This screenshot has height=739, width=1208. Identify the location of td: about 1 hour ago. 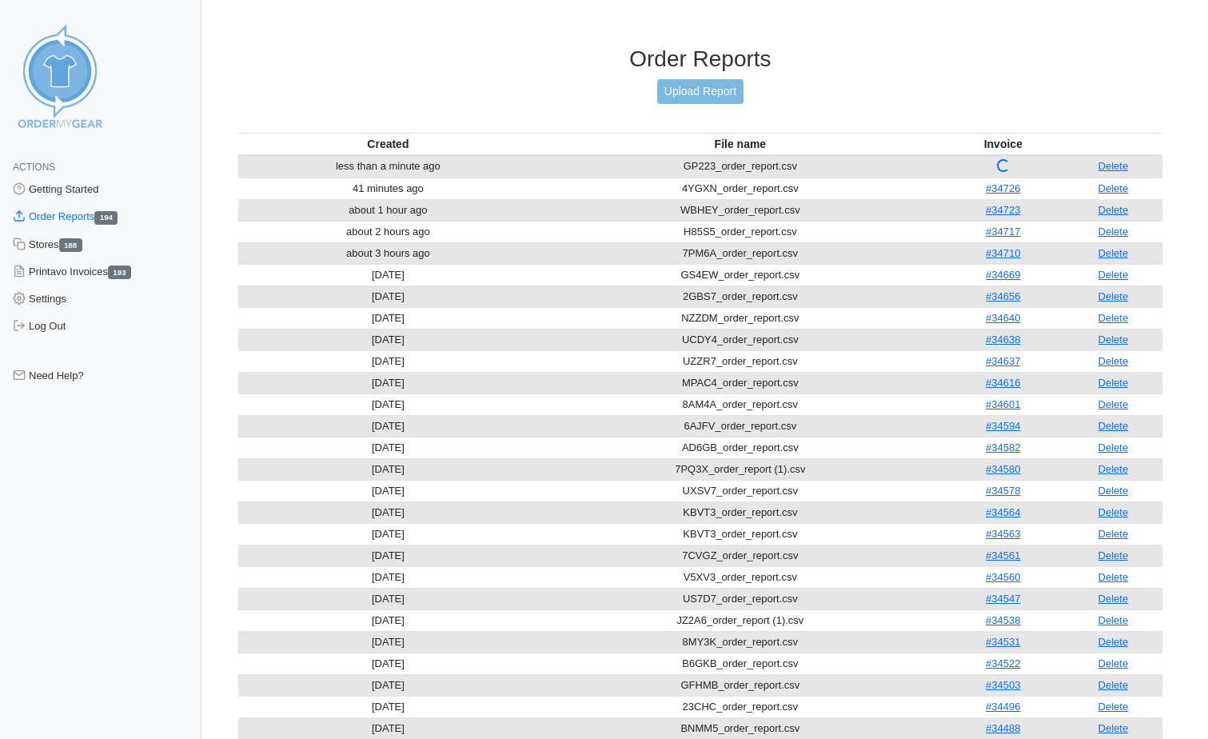
(388, 209).